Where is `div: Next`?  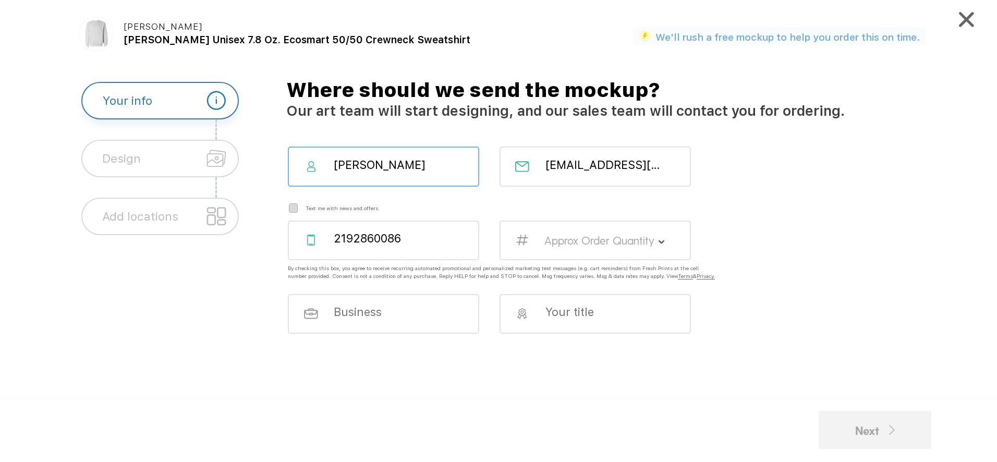 div: Next is located at coordinates (875, 430).